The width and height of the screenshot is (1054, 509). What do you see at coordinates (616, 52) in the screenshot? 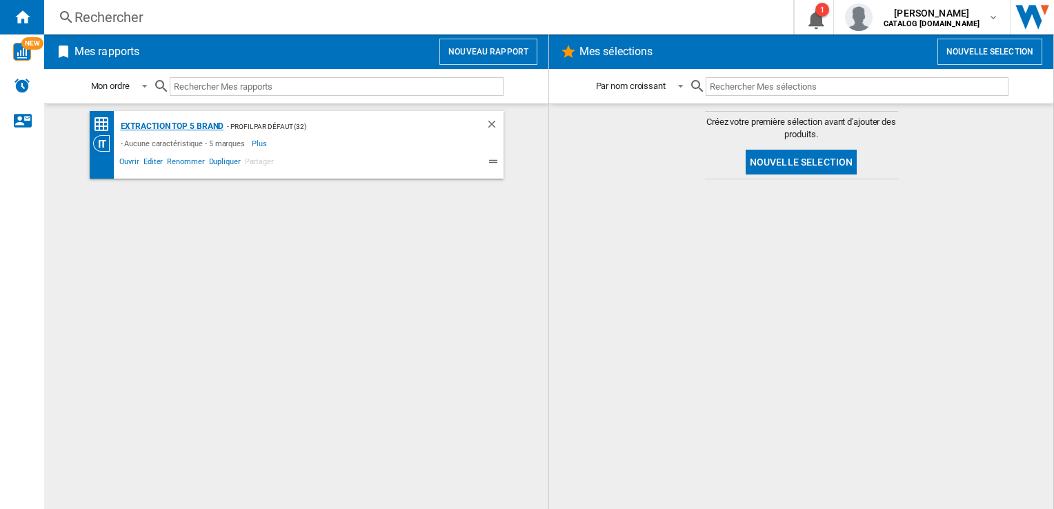
I see `h2: Mes sélections` at bounding box center [616, 52].